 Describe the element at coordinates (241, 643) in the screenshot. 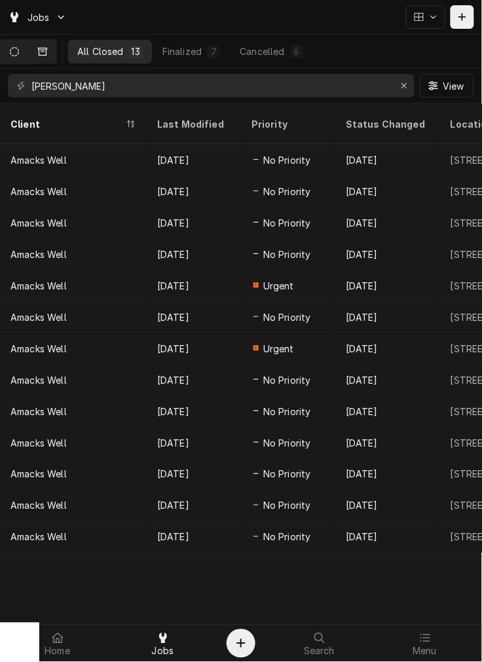

I see `button: Create Object` at that location.